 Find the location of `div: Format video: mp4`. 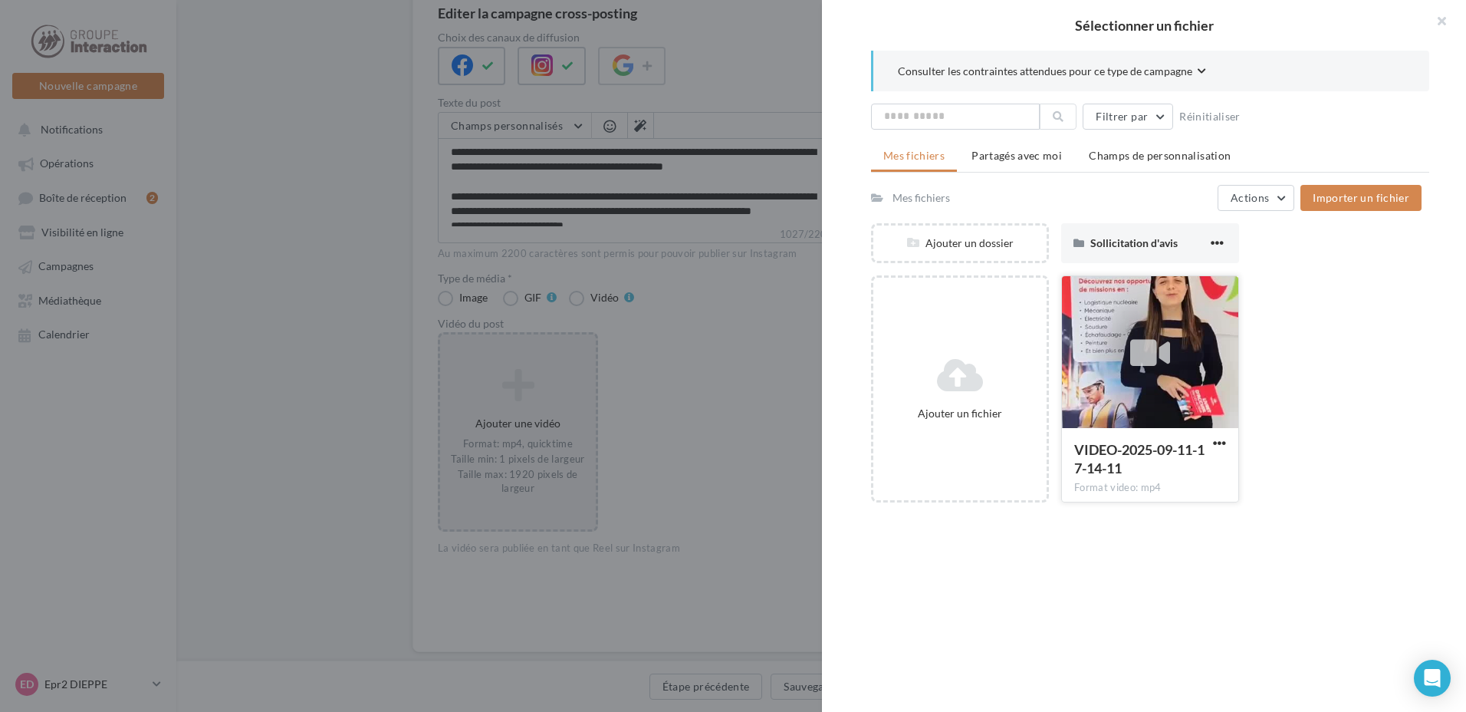

div: Format video: mp4 is located at coordinates (1150, 488).